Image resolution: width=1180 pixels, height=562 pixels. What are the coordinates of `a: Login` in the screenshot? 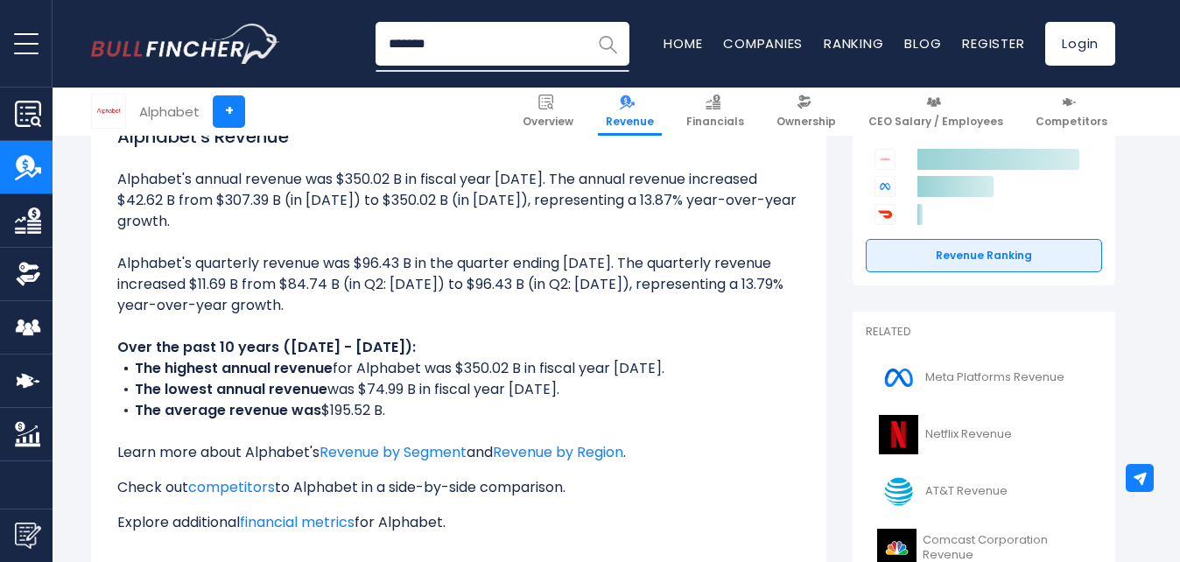 It's located at (1080, 44).